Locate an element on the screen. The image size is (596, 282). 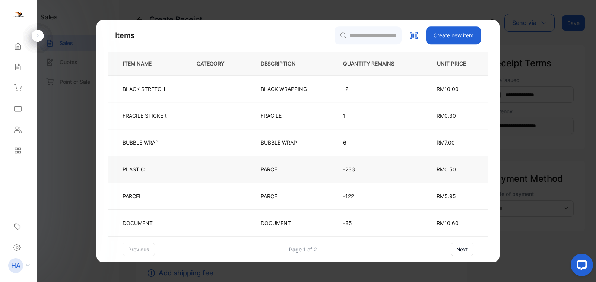
span: RM5.95 is located at coordinates (447, 196).